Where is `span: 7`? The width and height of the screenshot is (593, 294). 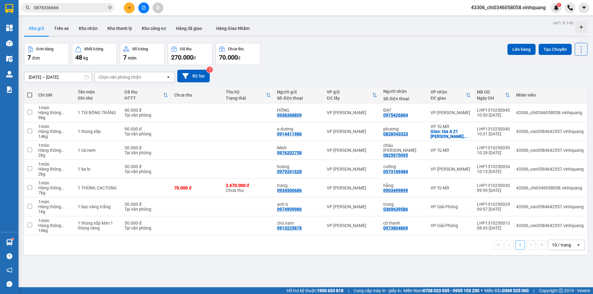
span: 7 is located at coordinates (29, 57).